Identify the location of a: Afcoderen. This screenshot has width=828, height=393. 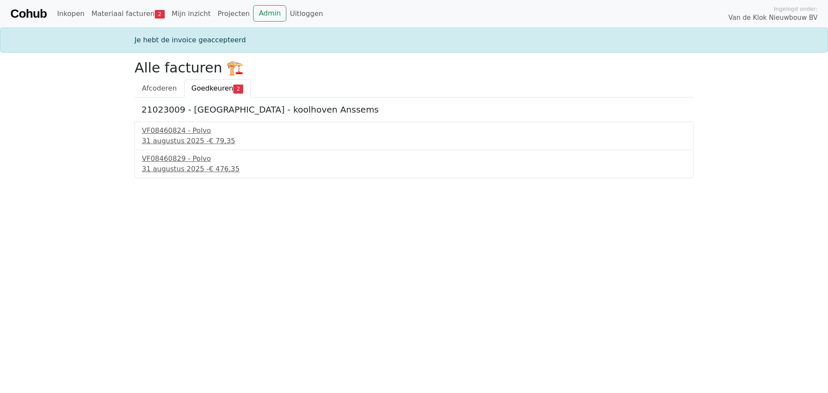
(159, 88).